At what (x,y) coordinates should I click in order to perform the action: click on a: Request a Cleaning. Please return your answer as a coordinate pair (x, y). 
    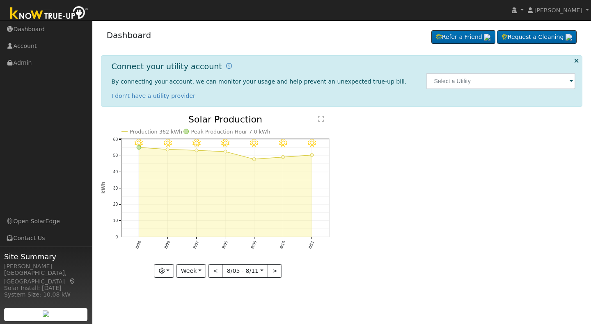
    Looking at the image, I should click on (537, 37).